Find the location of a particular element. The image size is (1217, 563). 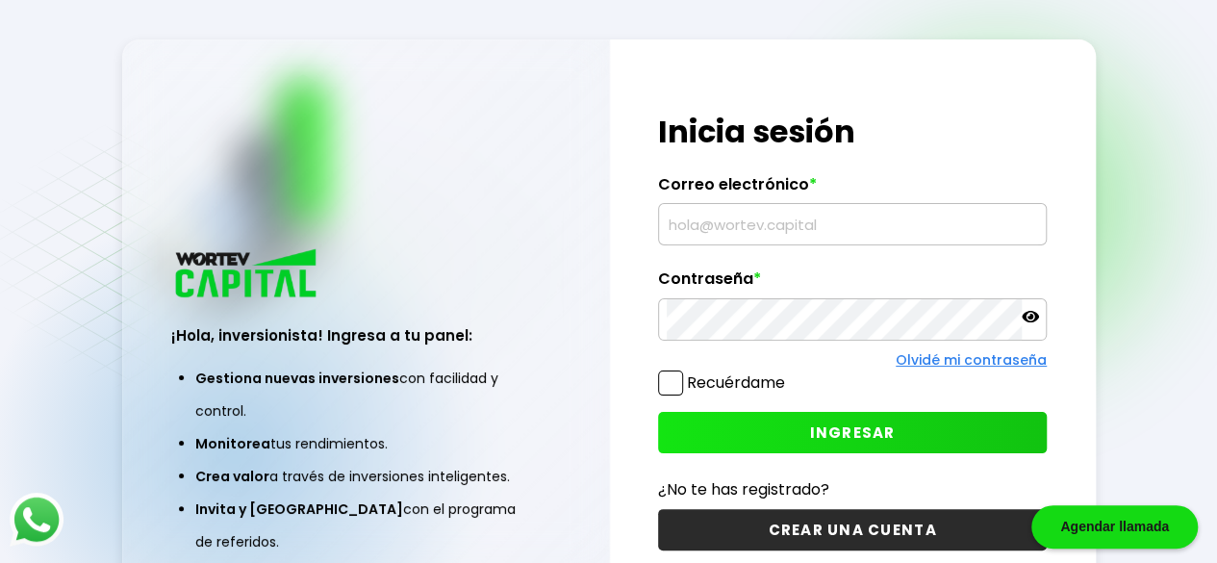

input: hola@wortev.capital is located at coordinates (853, 224).